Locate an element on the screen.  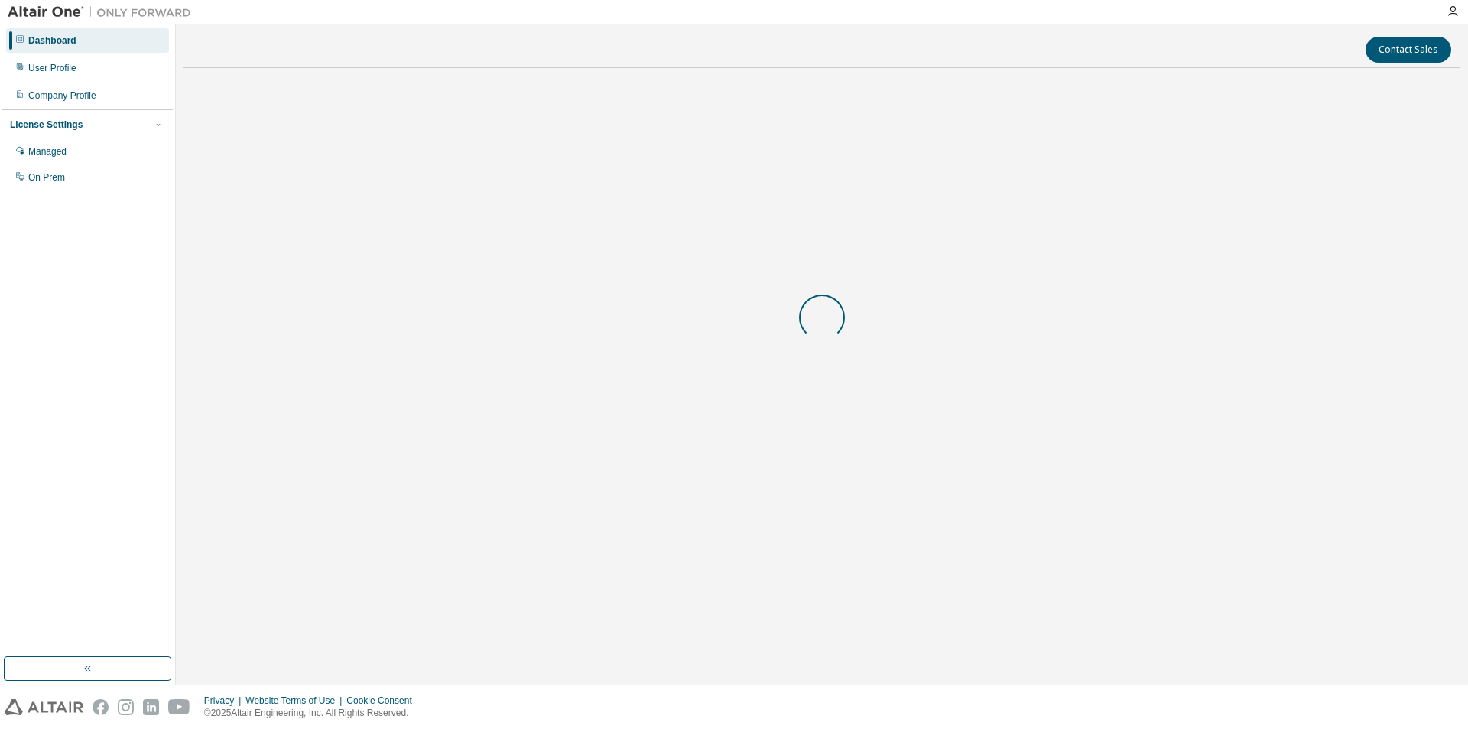
img: altair_logo.svg is located at coordinates (44, 706).